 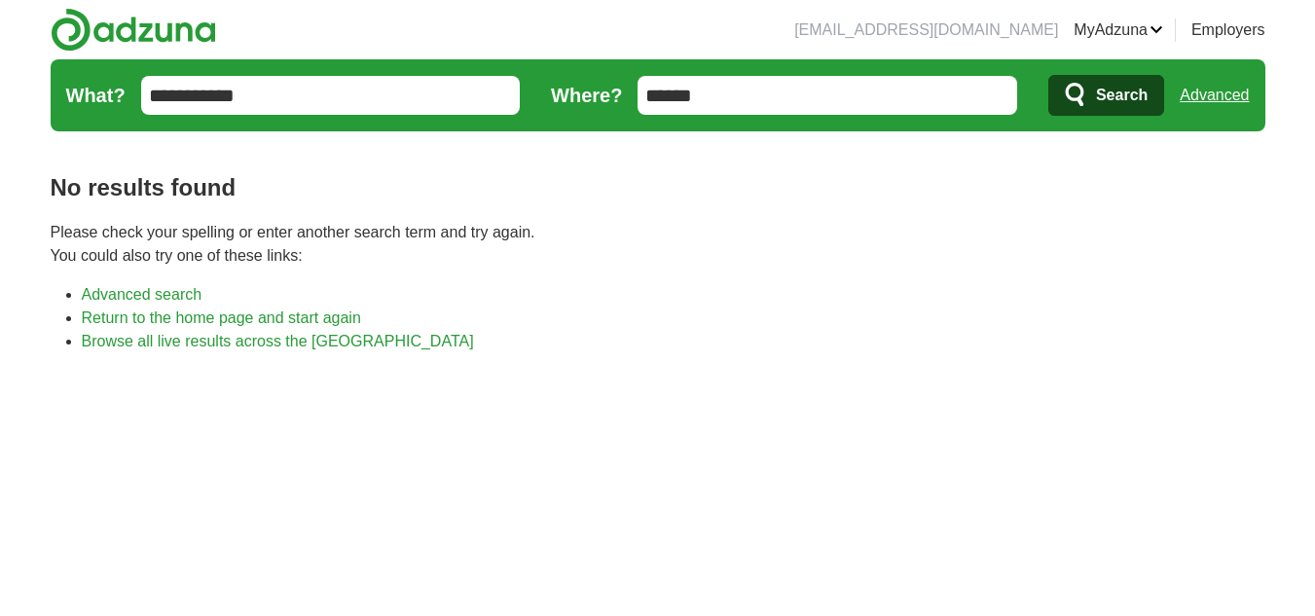 I want to click on img: Adzuna logo, so click(x=133, y=29).